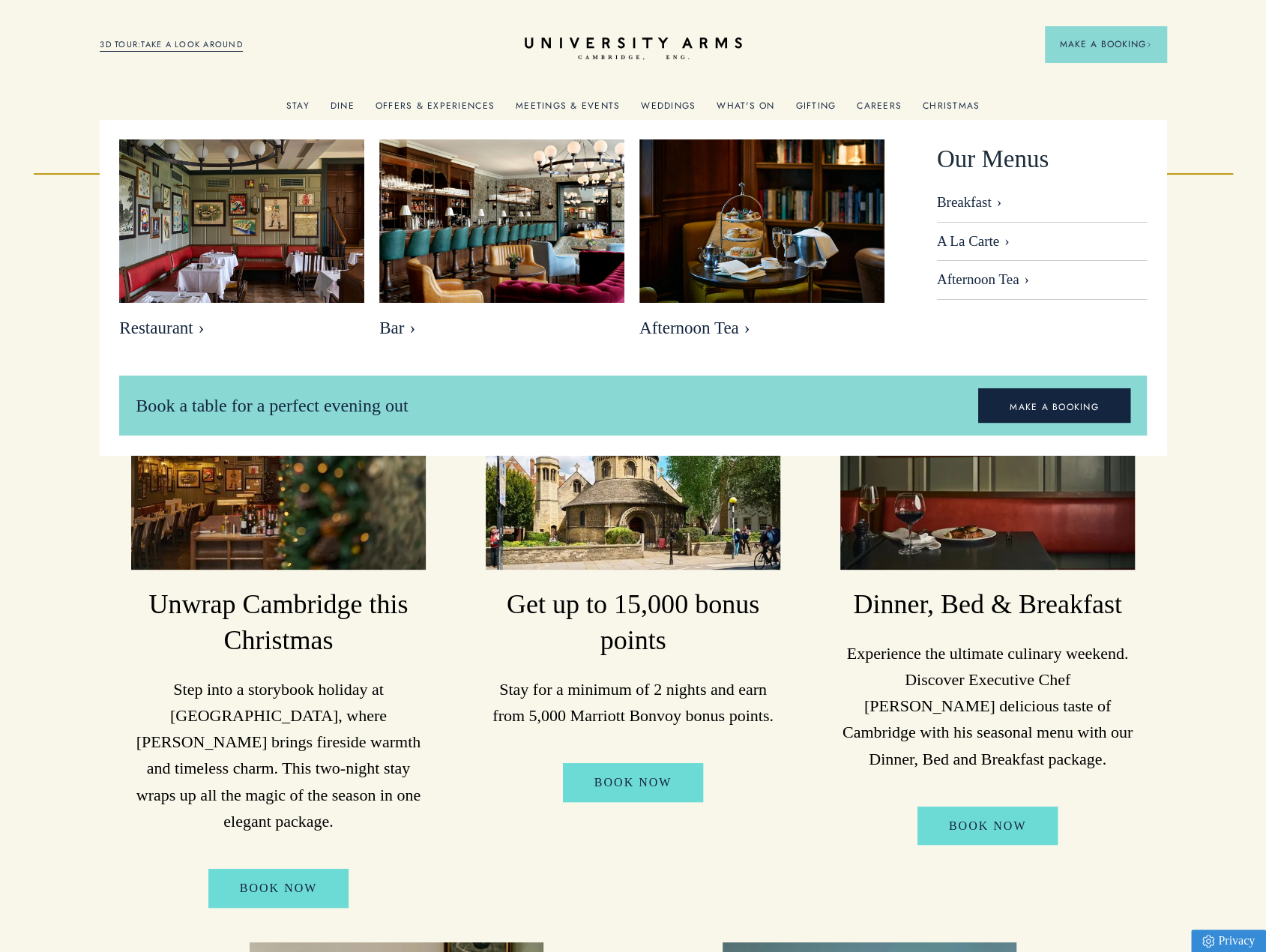  Describe the element at coordinates (816, 110) in the screenshot. I see `a: Gifting` at that location.